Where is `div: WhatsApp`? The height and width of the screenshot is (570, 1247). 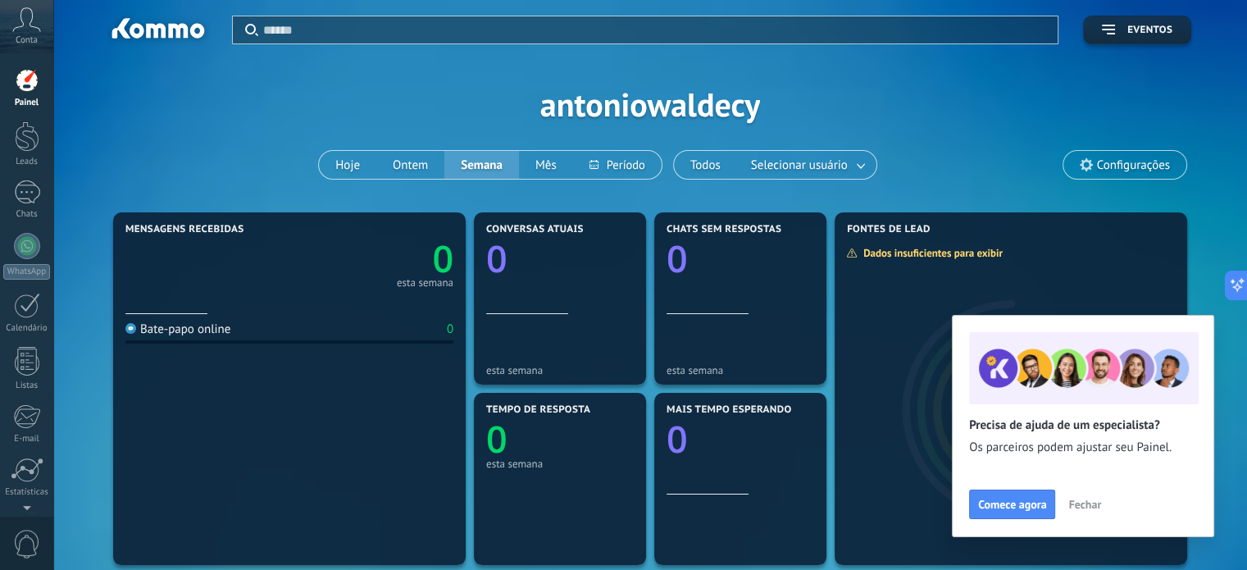
div: WhatsApp is located at coordinates (26, 271).